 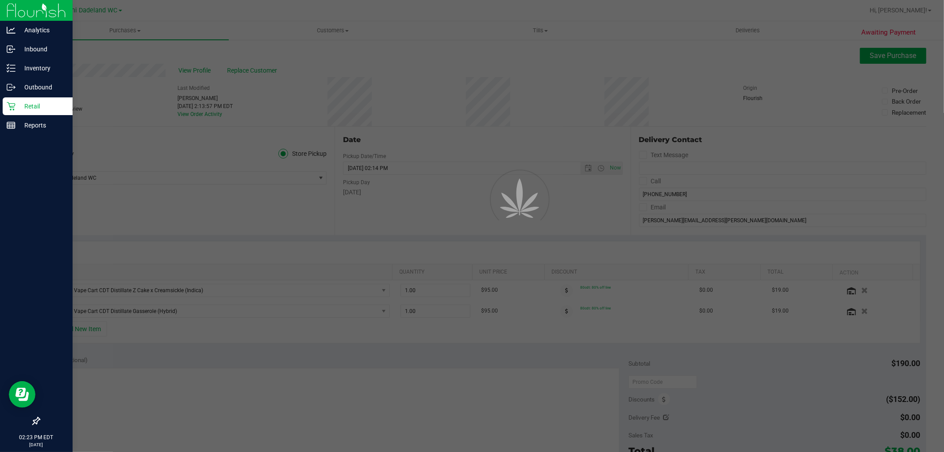 I want to click on p: 02:23 PM EDT, so click(x=36, y=437).